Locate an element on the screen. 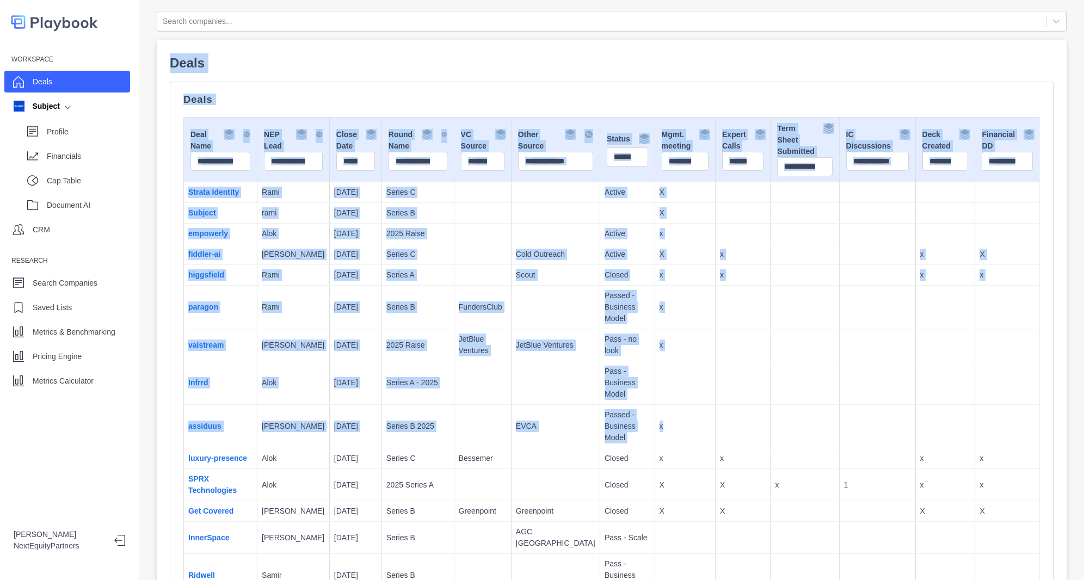  a: Strata Identity is located at coordinates (213, 192).